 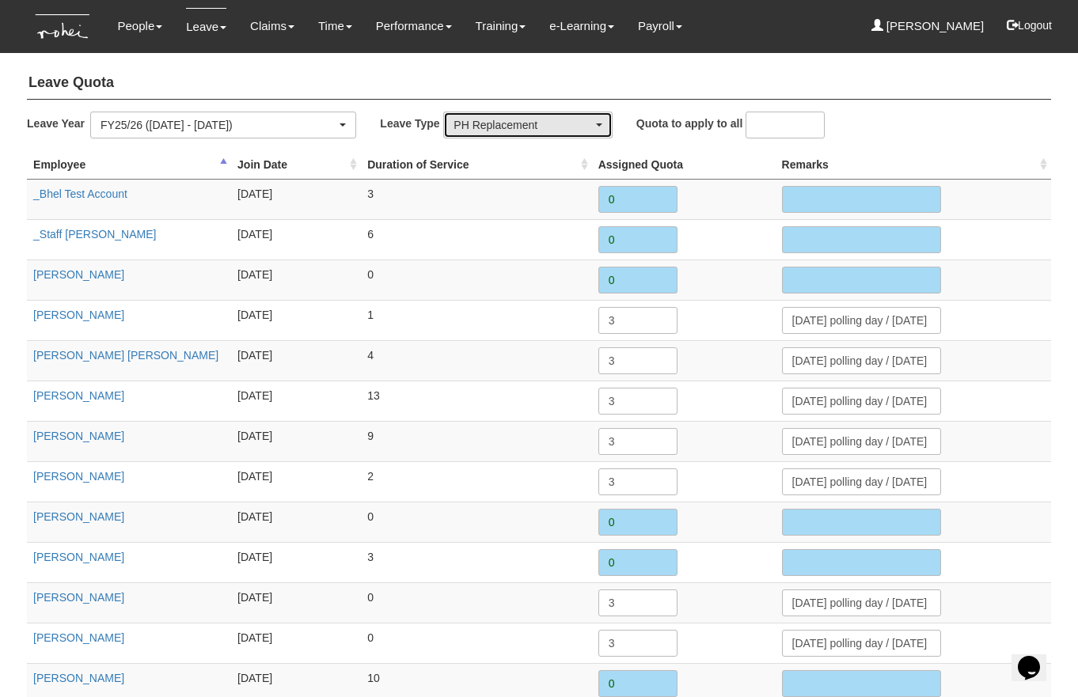 What do you see at coordinates (501, 26) in the screenshot?
I see `a: Training` at bounding box center [501, 26].